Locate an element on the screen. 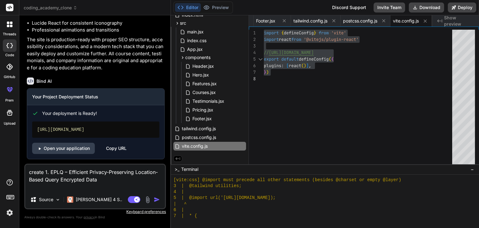  span: Testimonials.jsx is located at coordinates (209, 101).